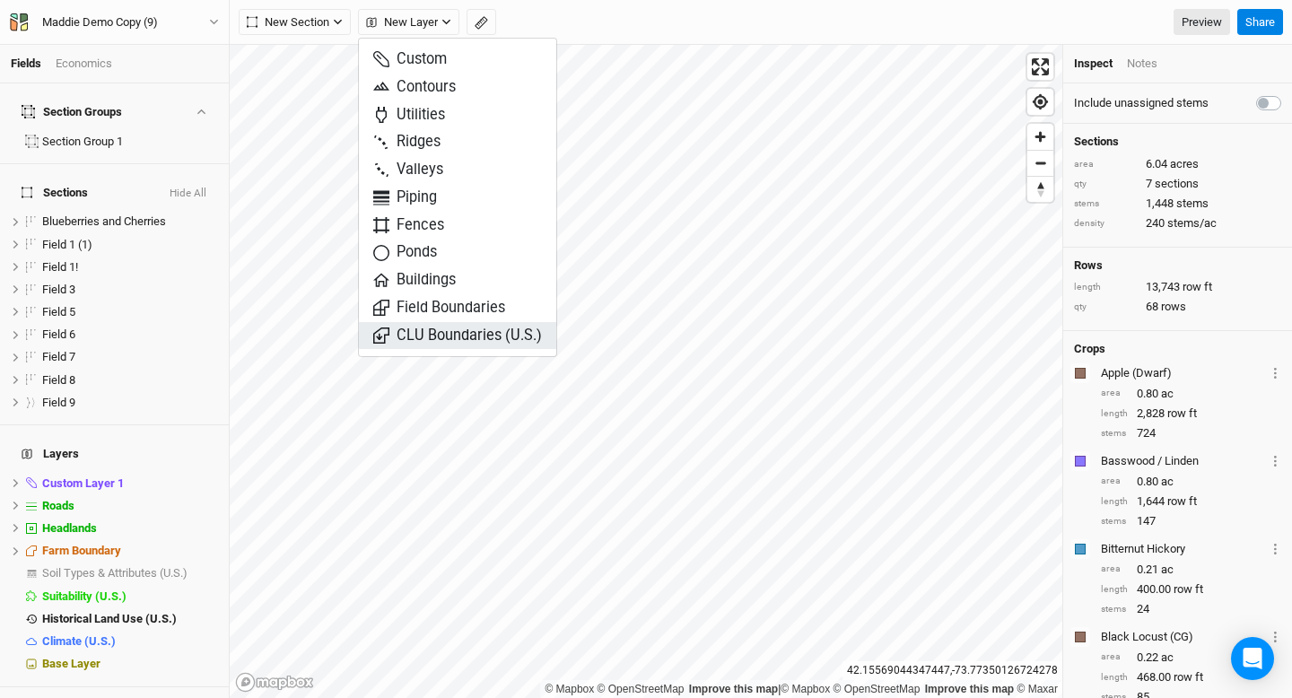 This screenshot has height=698, width=1292. Describe the element at coordinates (114, 22) in the screenshot. I see `button: Maddie Demo Copy (9)` at that location.